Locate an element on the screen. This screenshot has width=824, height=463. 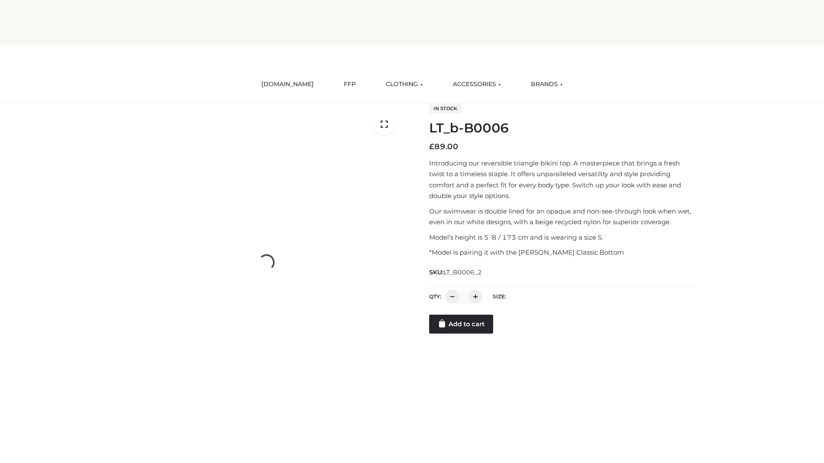
a: ACCESSORIES is located at coordinates (477, 84).